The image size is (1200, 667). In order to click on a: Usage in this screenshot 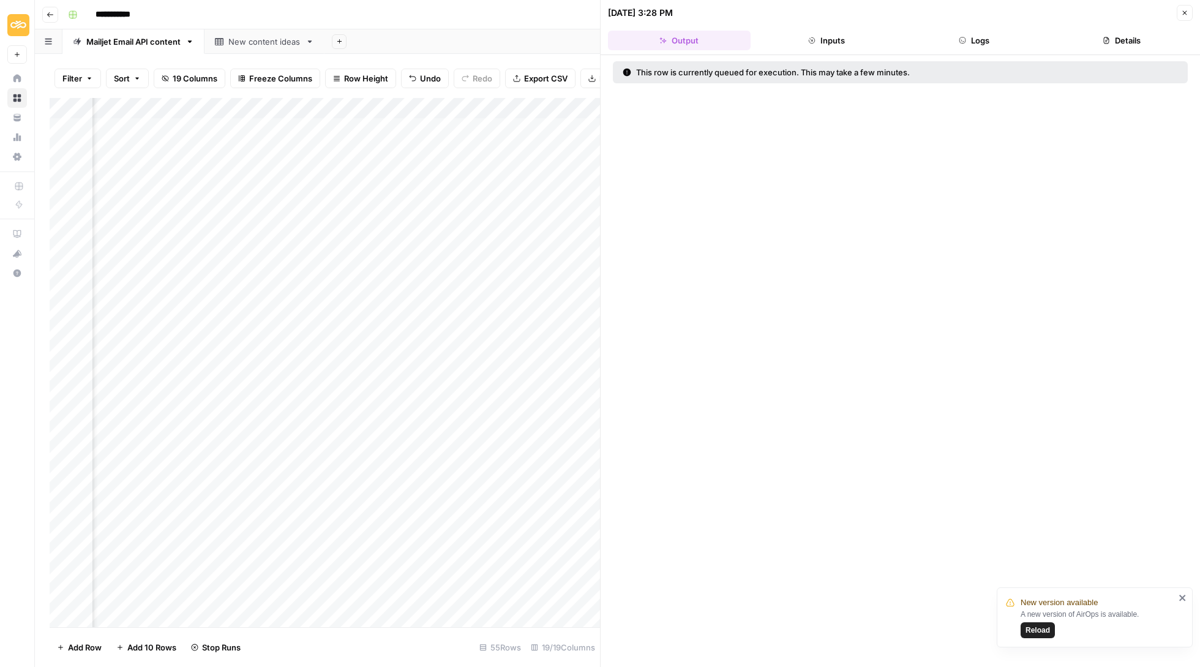, I will do `click(17, 137)`.